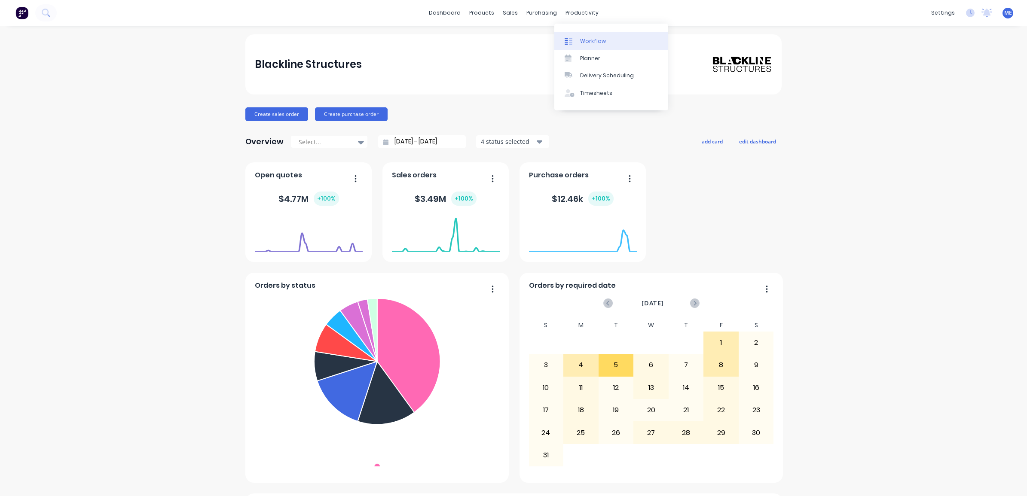  What do you see at coordinates (308, 198) in the screenshot?
I see `div: $ 4.77M` at bounding box center [308, 198].